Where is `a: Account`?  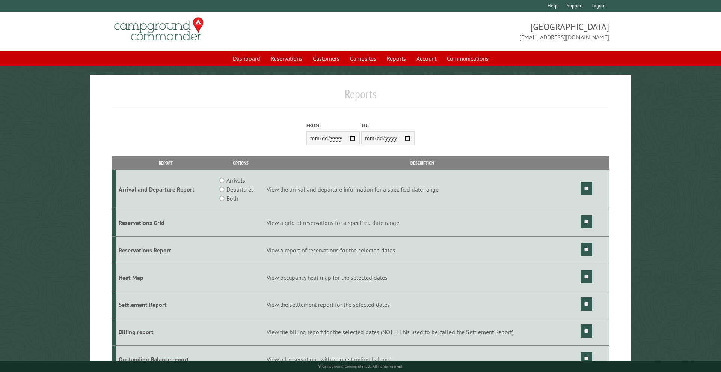
a: Account is located at coordinates (426, 59).